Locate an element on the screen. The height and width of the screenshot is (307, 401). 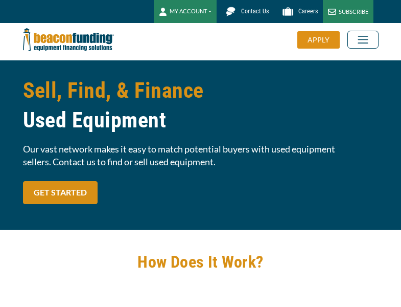
span: Careers is located at coordinates (308, 11).